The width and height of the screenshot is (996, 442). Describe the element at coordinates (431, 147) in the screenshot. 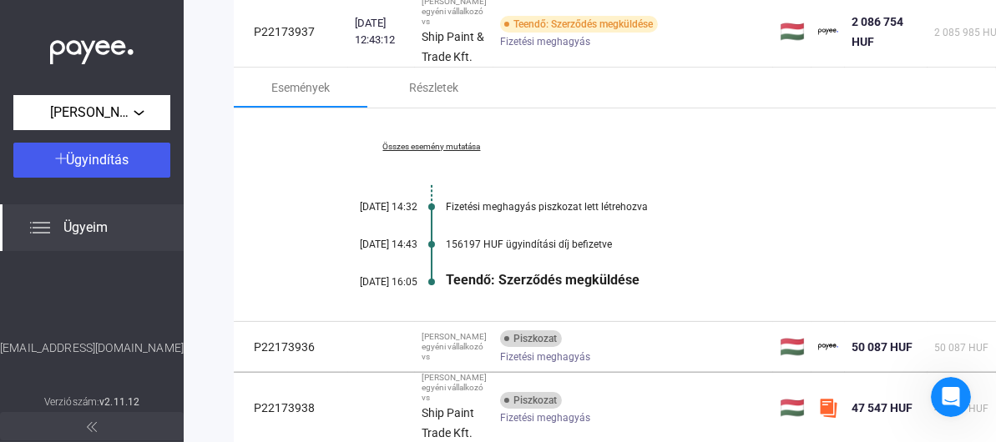

I see `a: Összes esemény mutatása` at that location.